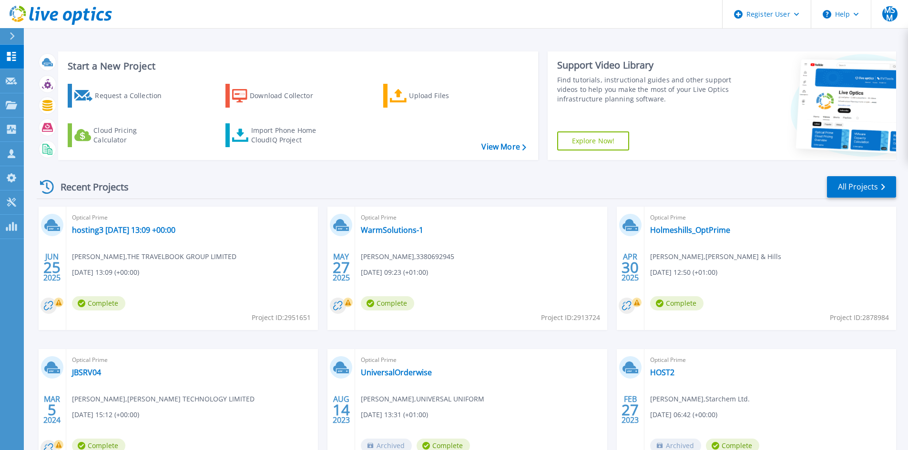 The image size is (908, 450). Describe the element at coordinates (52, 410) in the screenshot. I see `div: MAR 2024` at that location.